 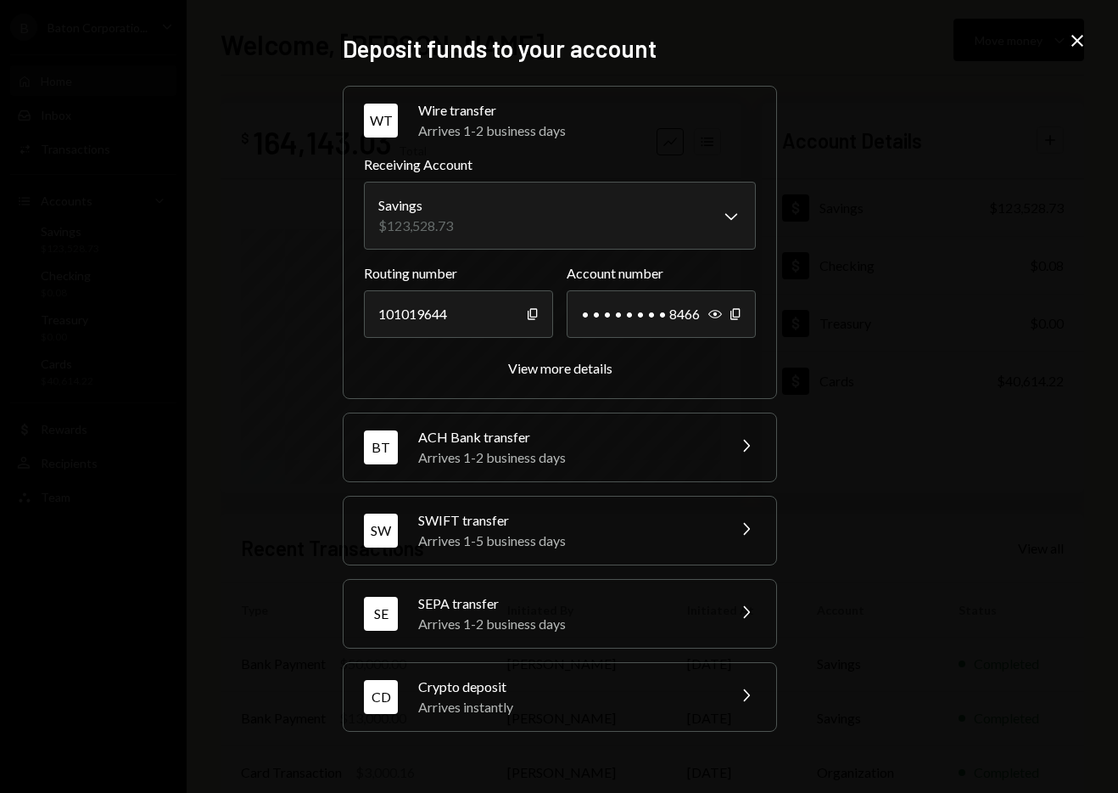 What do you see at coordinates (567, 520) in the screenshot?
I see `div: SWIFT transfer` at bounding box center [567, 520].